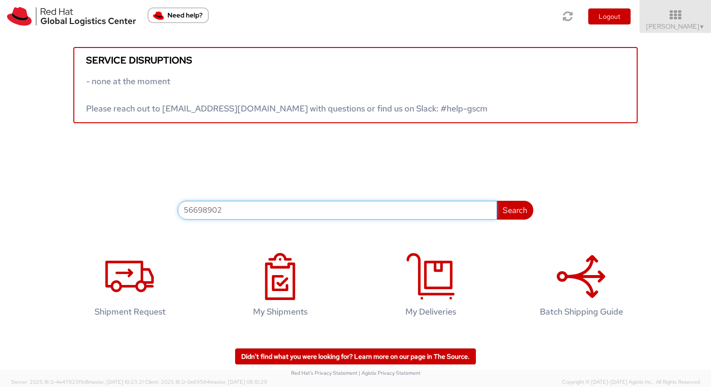 The image size is (711, 387). What do you see at coordinates (355, 356) in the screenshot?
I see `a: Didn't find what you were looking for? Learn more on our page in The Source.` at bounding box center [355, 356].